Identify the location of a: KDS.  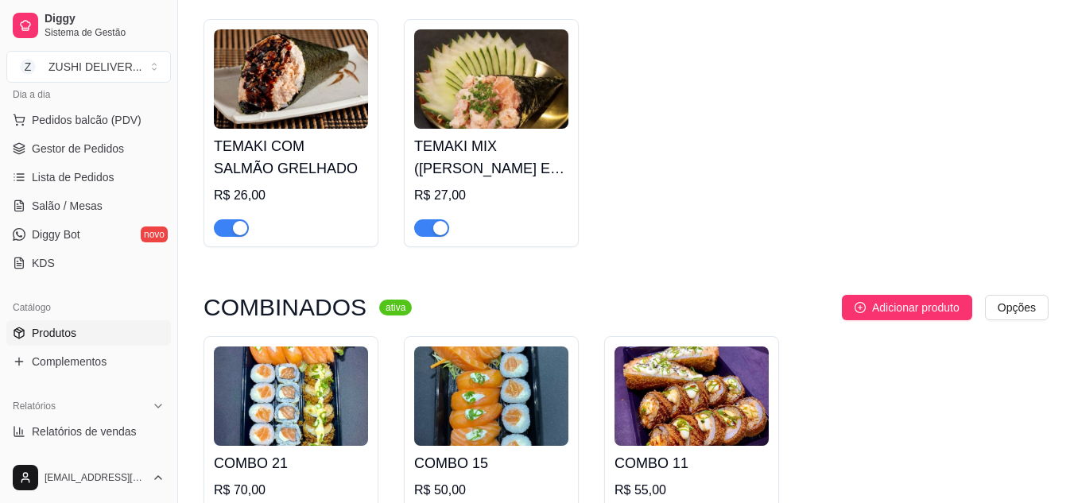
(88, 263).